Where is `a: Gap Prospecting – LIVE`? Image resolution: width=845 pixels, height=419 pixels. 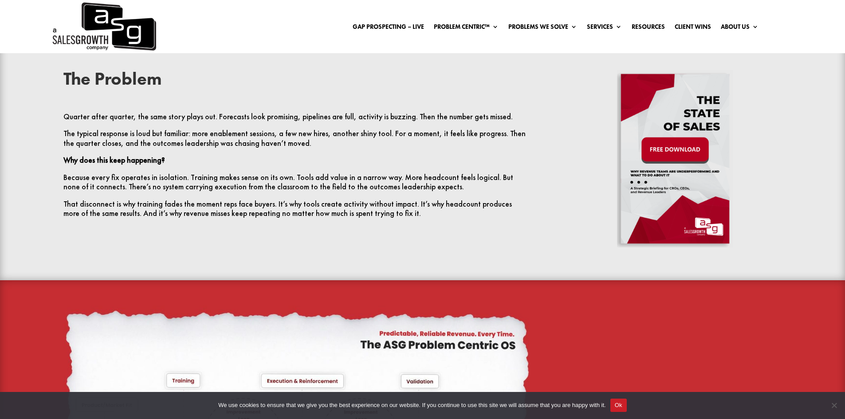 a: Gap Prospecting – LIVE is located at coordinates (388, 28).